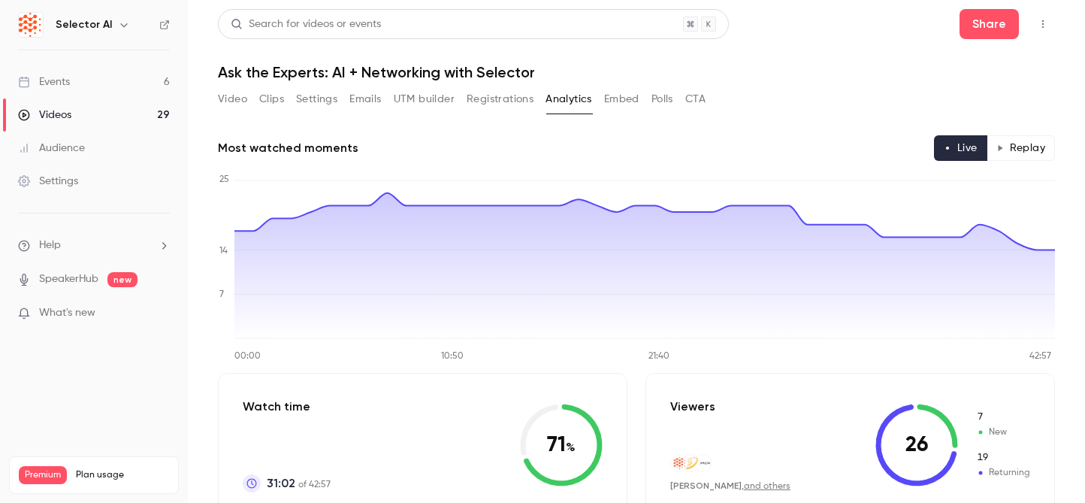 The image size is (1085, 503). What do you see at coordinates (224, 180) in the screenshot?
I see `tspan: 25` at bounding box center [224, 180].